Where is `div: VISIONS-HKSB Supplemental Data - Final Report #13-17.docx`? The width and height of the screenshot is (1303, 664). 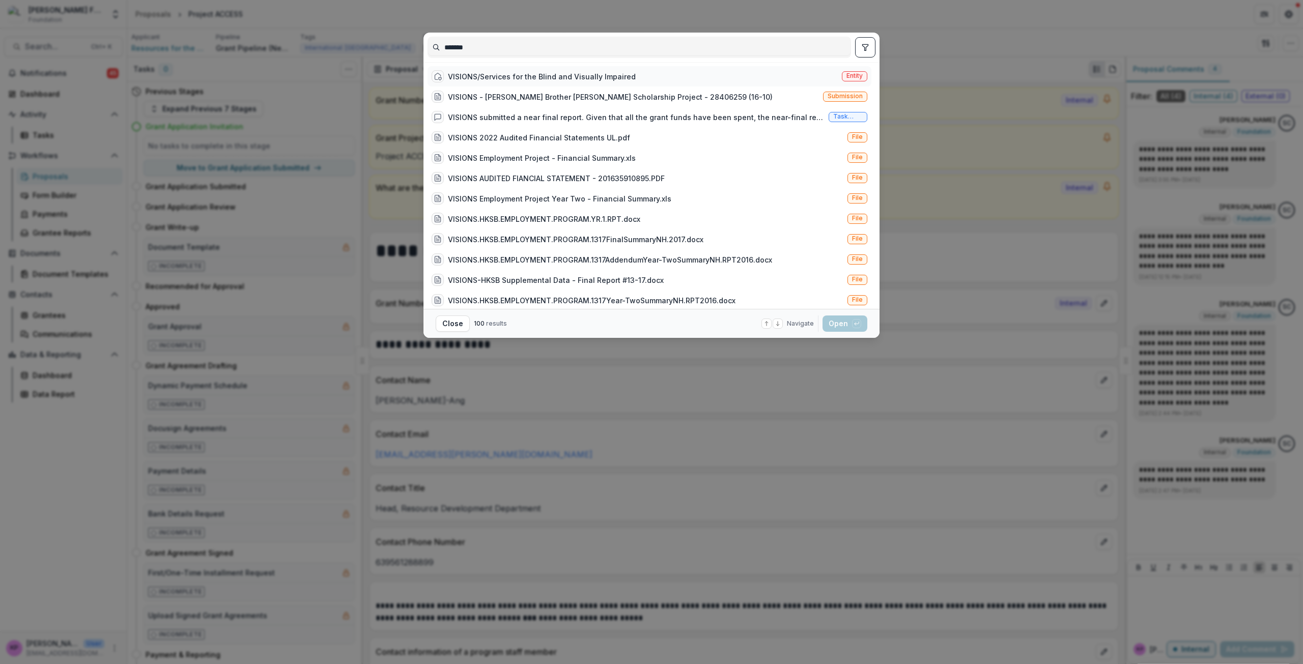 div: VISIONS-HKSB Supplemental Data - Final Report #13-17.docx is located at coordinates (556, 280).